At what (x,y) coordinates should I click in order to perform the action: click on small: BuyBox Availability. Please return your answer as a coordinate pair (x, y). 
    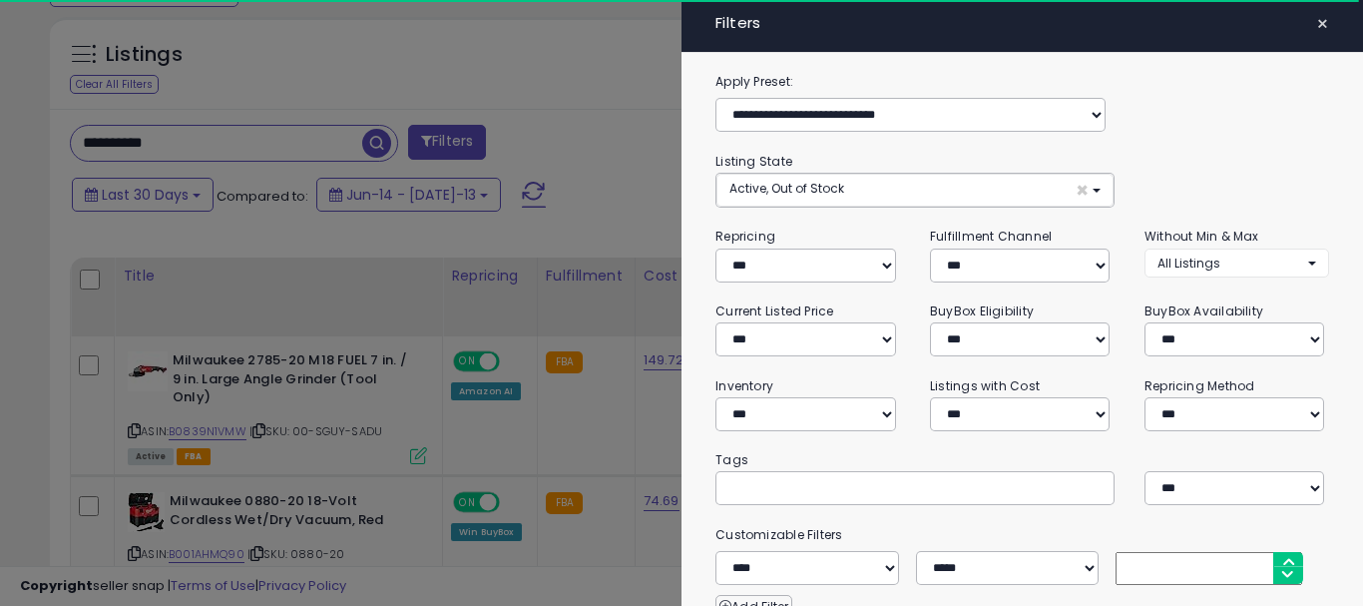
    Looking at the image, I should click on (1203, 310).